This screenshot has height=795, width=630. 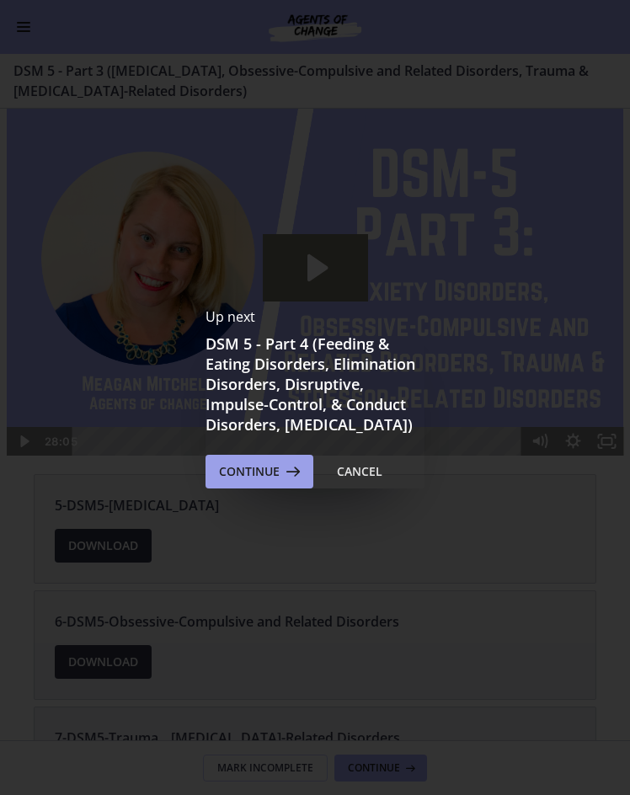 I want to click on button: Fullscreen, so click(x=607, y=333).